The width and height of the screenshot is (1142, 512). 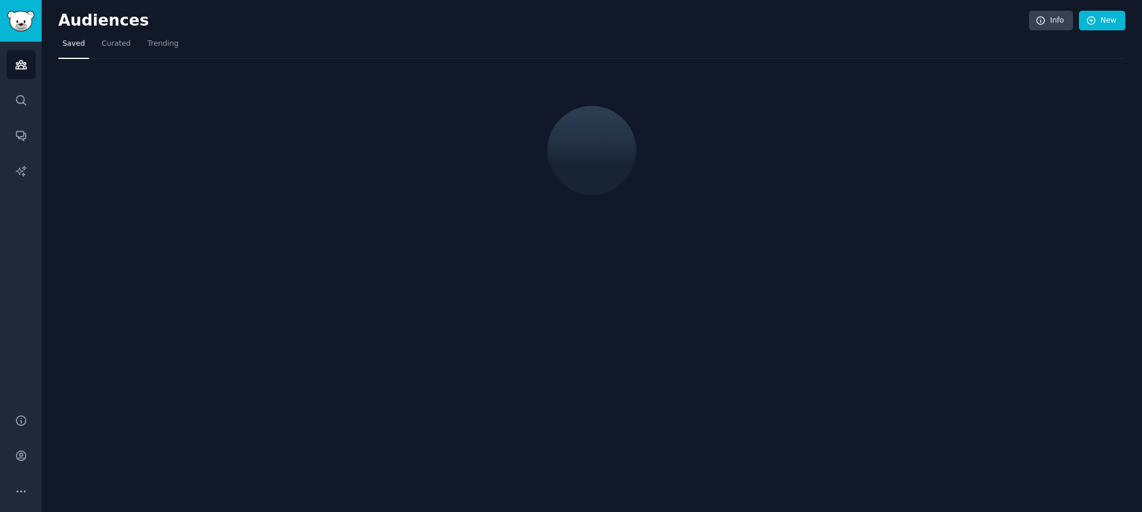 What do you see at coordinates (21, 21) in the screenshot?
I see `img: GummySearch logo` at bounding box center [21, 21].